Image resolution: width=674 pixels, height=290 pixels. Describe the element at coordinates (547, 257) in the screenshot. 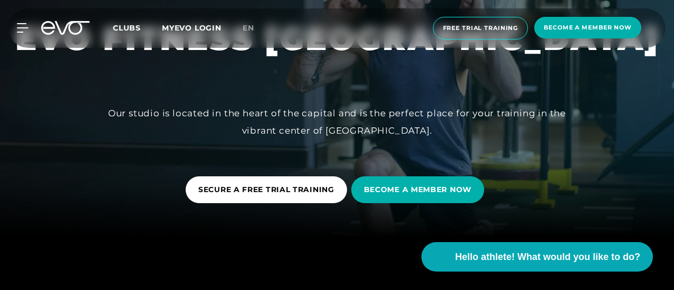

I see `font: Hello athlete! What would you like to do?` at that location.